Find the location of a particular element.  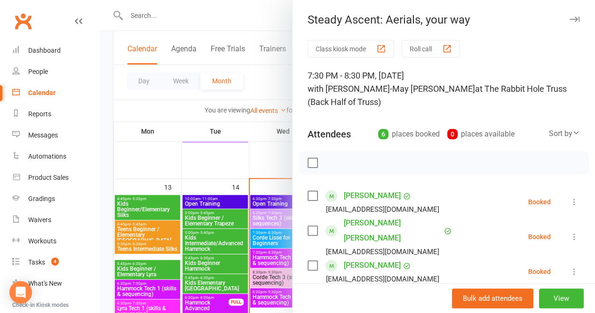

button: View is located at coordinates (561, 298).